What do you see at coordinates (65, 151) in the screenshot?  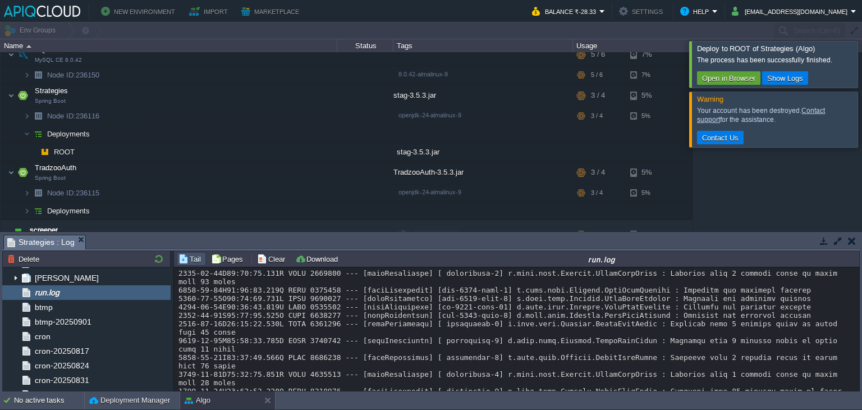 I see `a: ROOT` at bounding box center [65, 151].